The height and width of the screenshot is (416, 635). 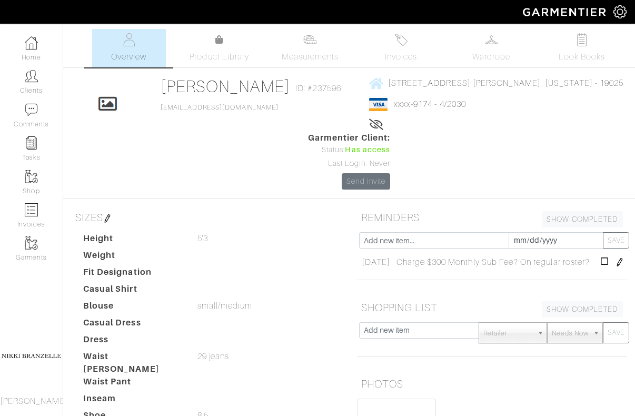 What do you see at coordinates (129, 48) in the screenshot?
I see `a: Overview` at bounding box center [129, 48].